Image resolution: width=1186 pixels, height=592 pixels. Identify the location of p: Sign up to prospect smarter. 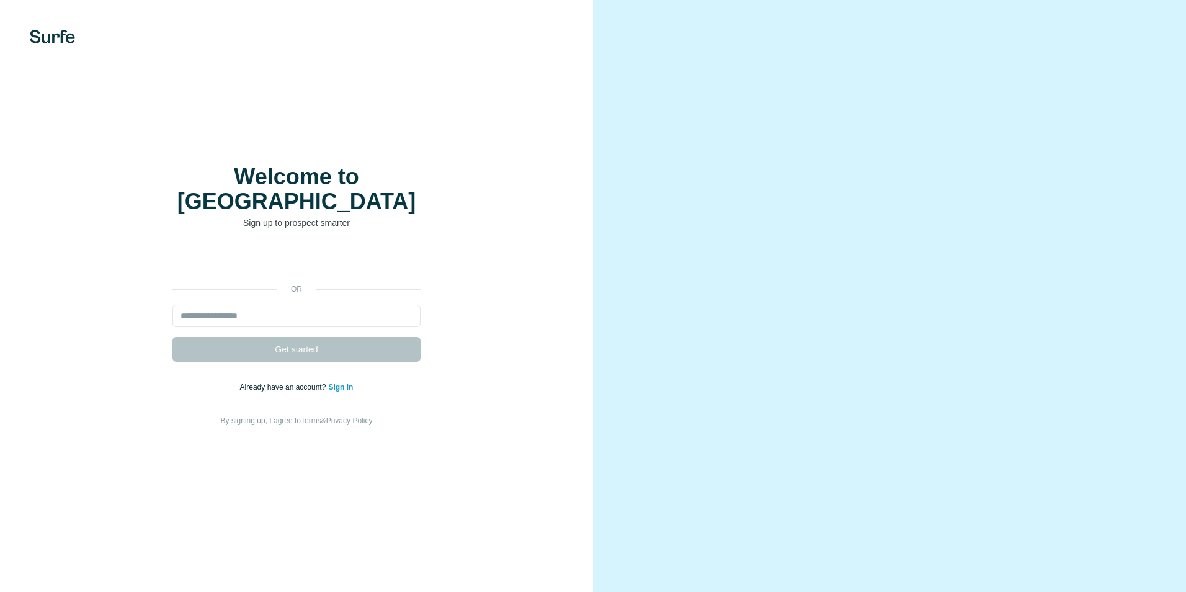
(297, 223).